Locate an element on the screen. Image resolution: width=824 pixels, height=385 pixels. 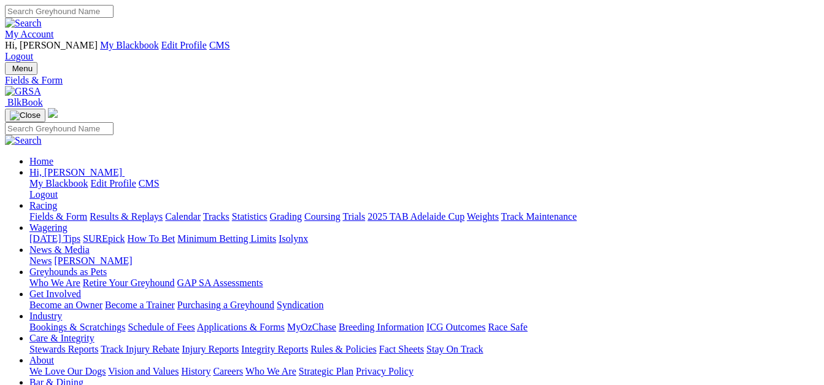
a: Results & Replays is located at coordinates (126, 216).